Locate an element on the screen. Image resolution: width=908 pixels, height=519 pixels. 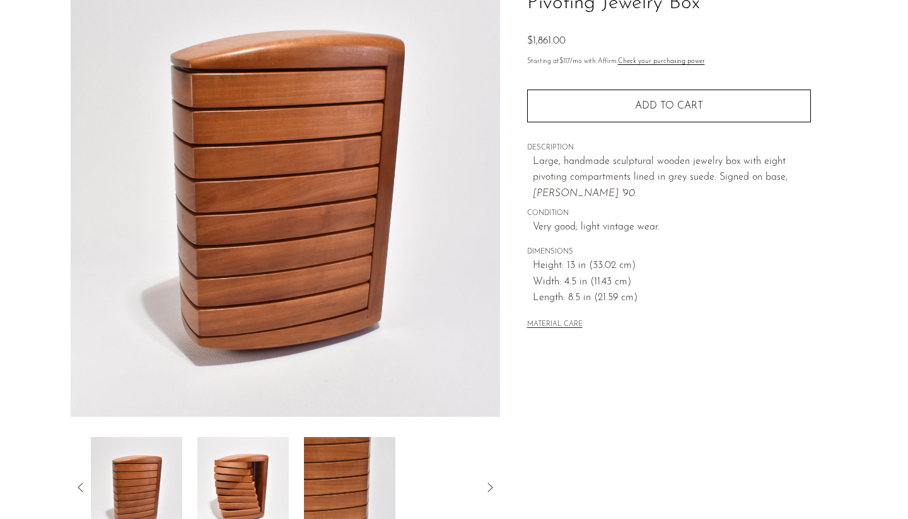
span: $1,861.00 is located at coordinates (546, 41).